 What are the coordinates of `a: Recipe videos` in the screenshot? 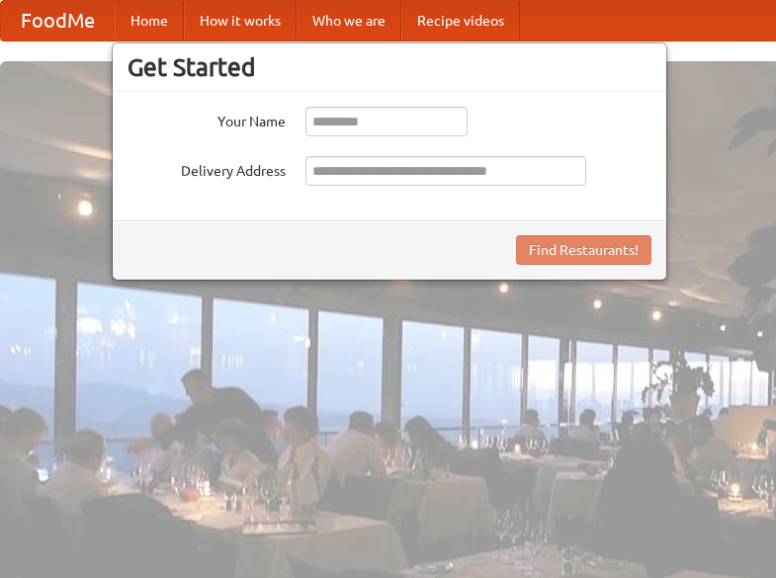 It's located at (461, 21).